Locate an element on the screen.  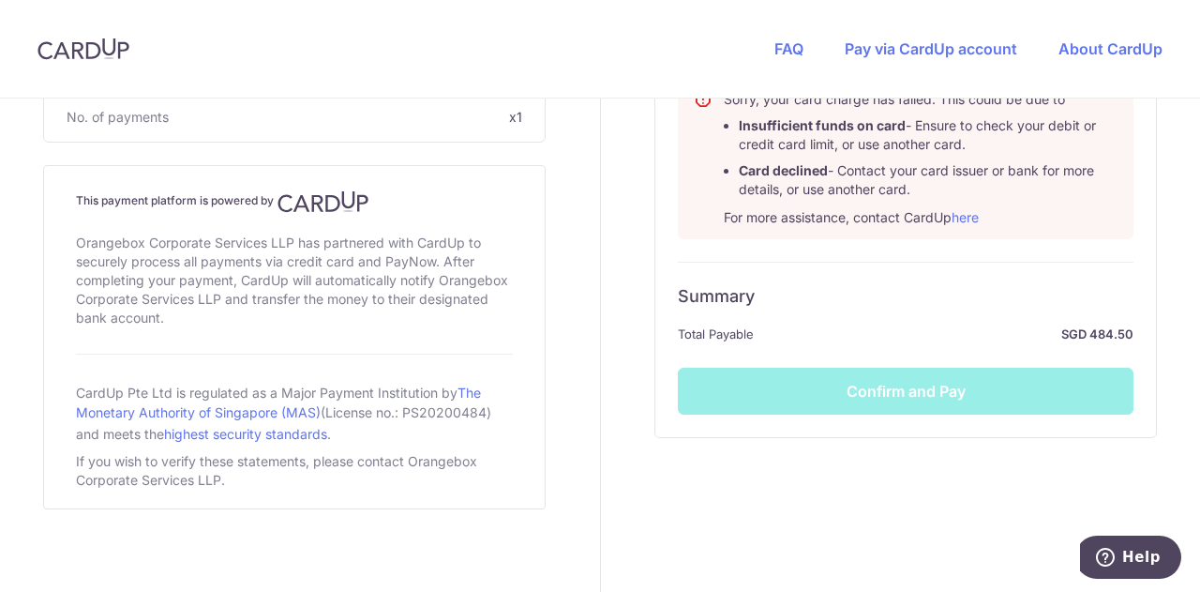
a: highest security standards is located at coordinates (246, 433).